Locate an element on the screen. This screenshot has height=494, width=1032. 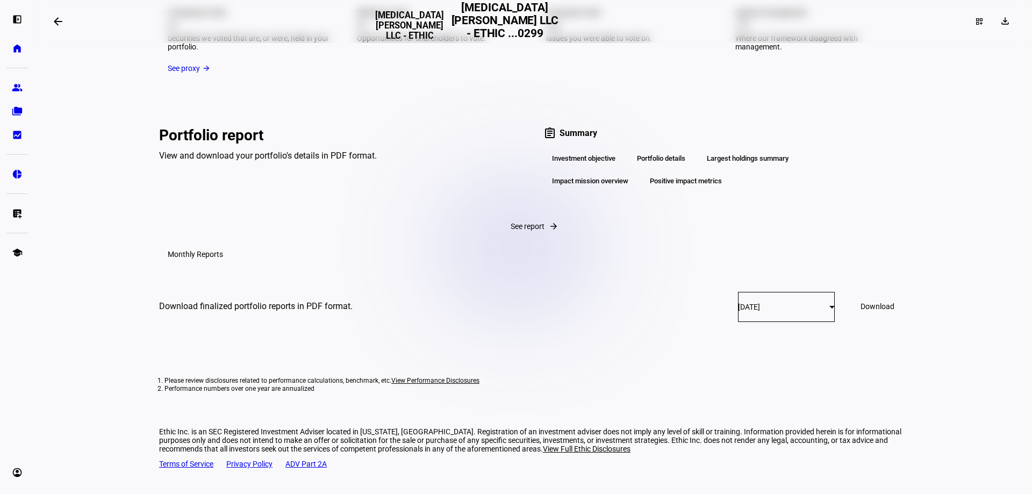
eth-mat-symbol: left_panel_open is located at coordinates (17, 19).